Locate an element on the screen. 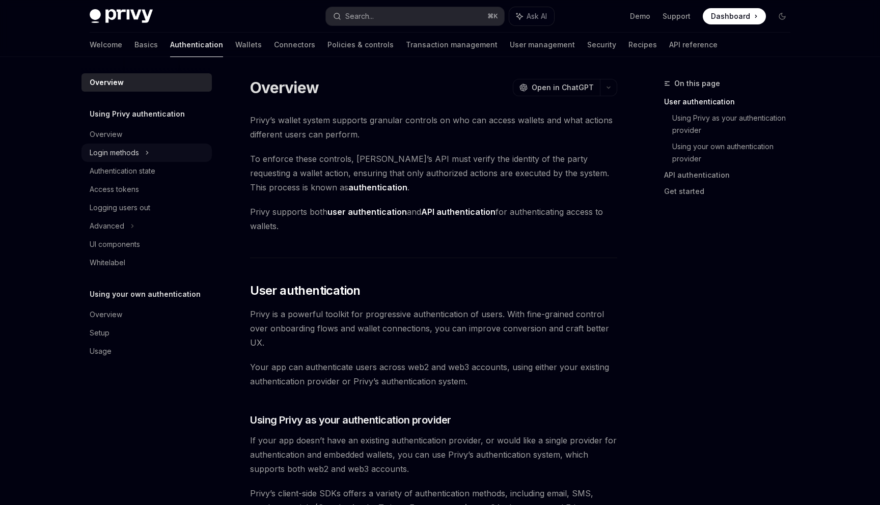 The width and height of the screenshot is (880, 505). span: User authentication is located at coordinates (305, 291).